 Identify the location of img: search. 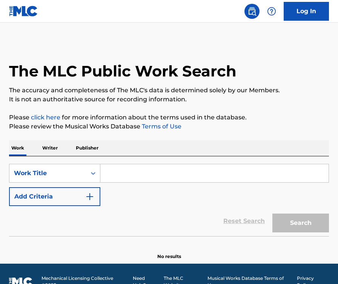
(252, 11).